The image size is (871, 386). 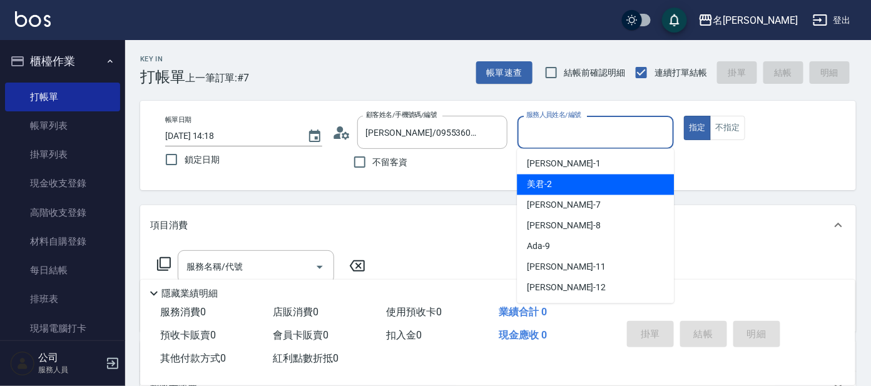 I want to click on p: 項目消費, so click(x=169, y=225).